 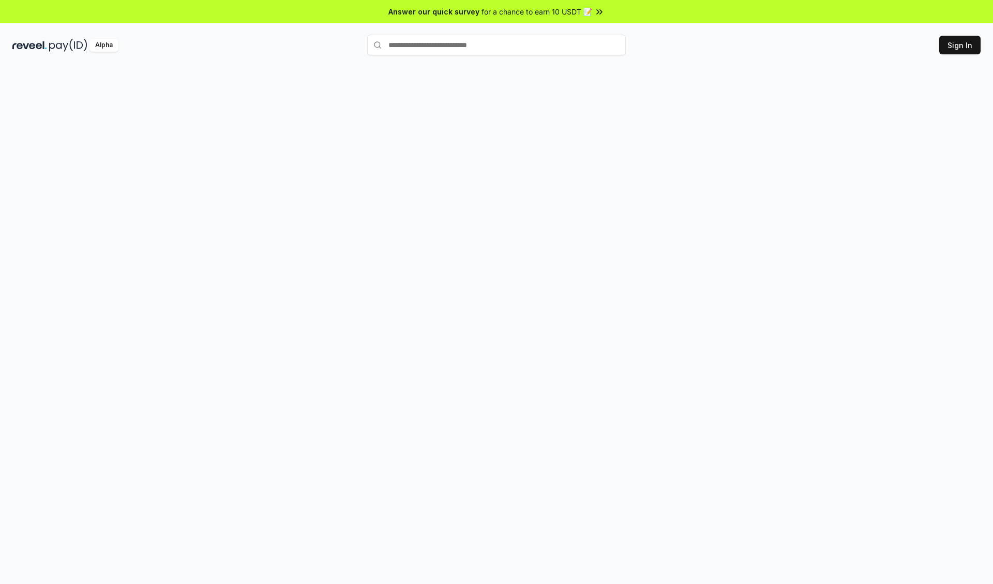 I want to click on span: for a chance to earn 10 USDT 📝, so click(x=537, y=11).